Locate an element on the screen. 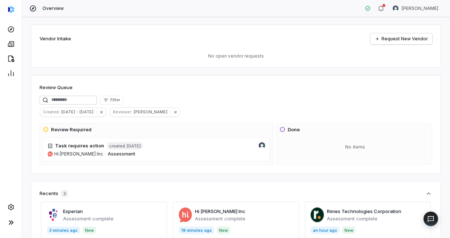 This screenshot has height=238, width=450. a: Experian is located at coordinates (73, 211).